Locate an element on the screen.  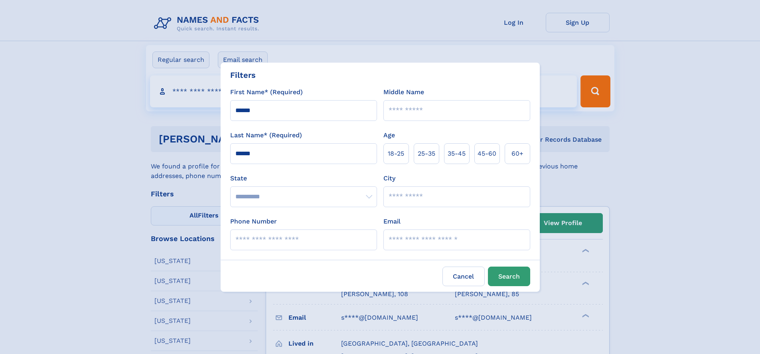
span: 25‑35 is located at coordinates (427, 154).